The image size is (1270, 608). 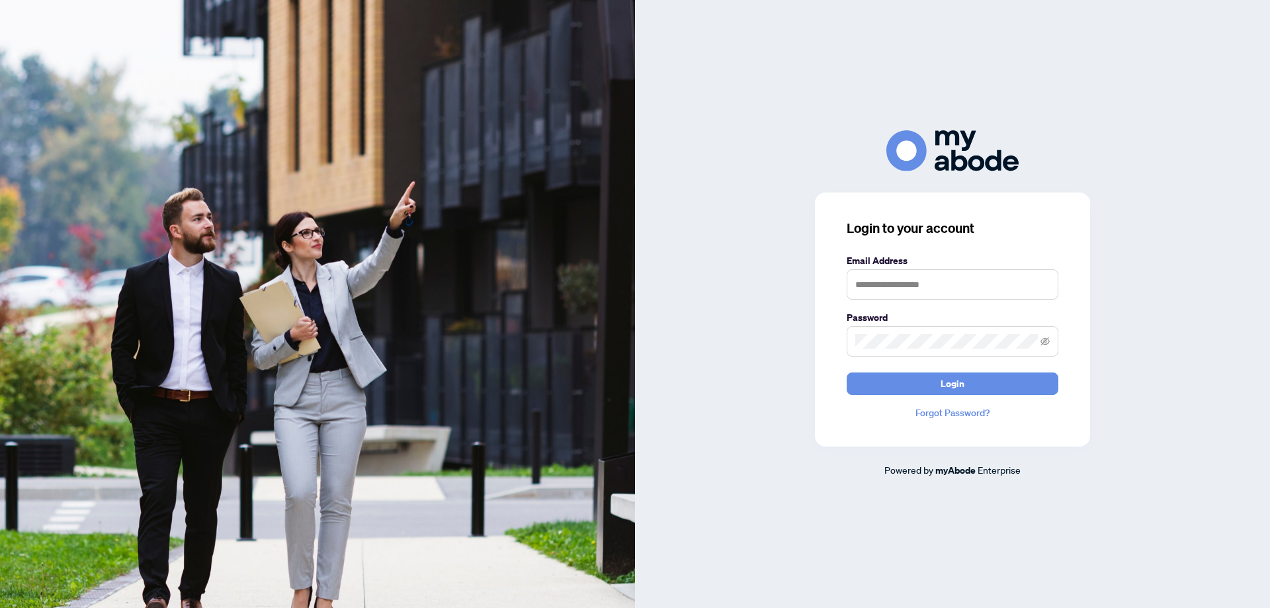 I want to click on h3: Login to your account, so click(x=952, y=228).